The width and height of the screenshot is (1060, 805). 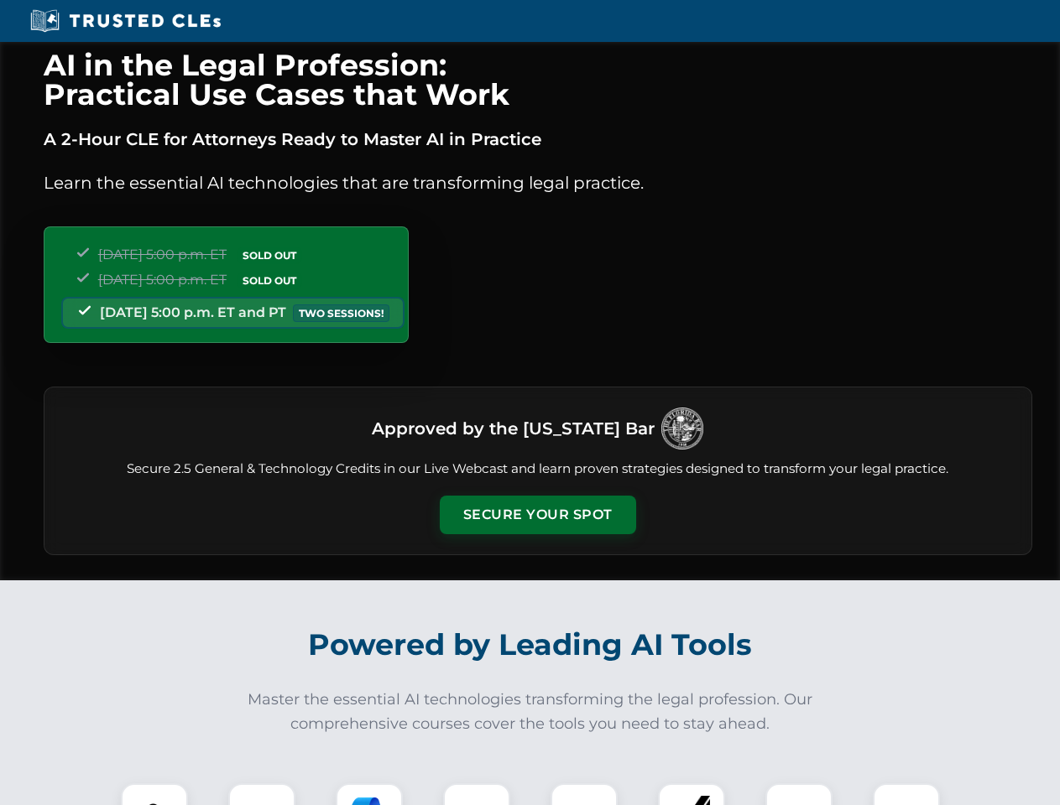 I want to click on h1: AI in the Legal Profession: Practical Use Cases that Work, so click(x=538, y=80).